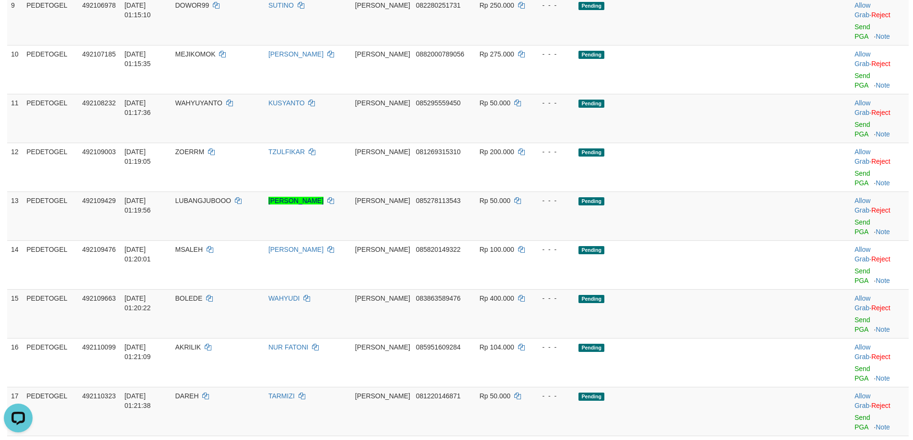 The width and height of the screenshot is (913, 440). I want to click on a: WAHYUDI, so click(284, 299).